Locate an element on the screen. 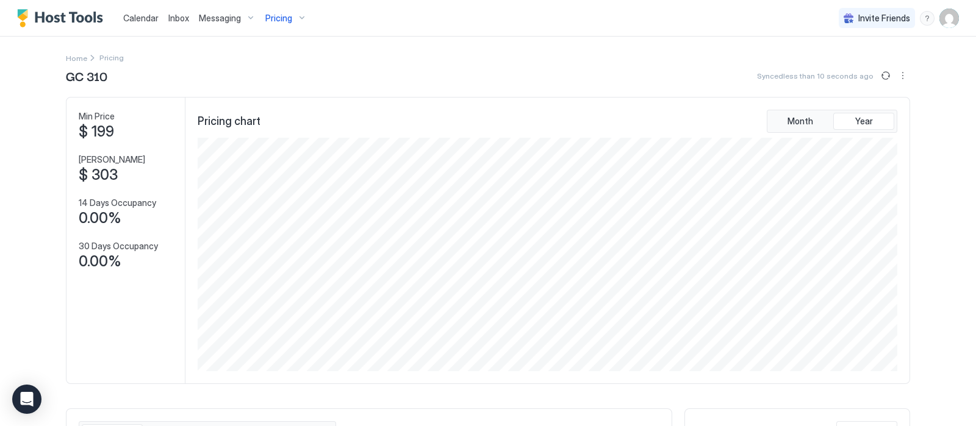  button: Year is located at coordinates (864, 121).